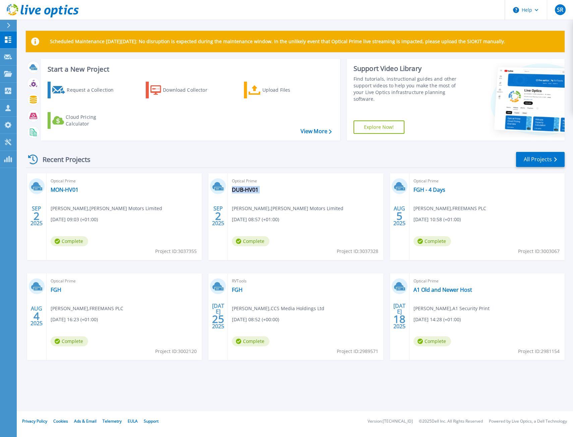 Image resolution: width=573 pixels, height=437 pixels. What do you see at coordinates (189, 69) in the screenshot?
I see `h3: Start a New Project` at bounding box center [189, 69].